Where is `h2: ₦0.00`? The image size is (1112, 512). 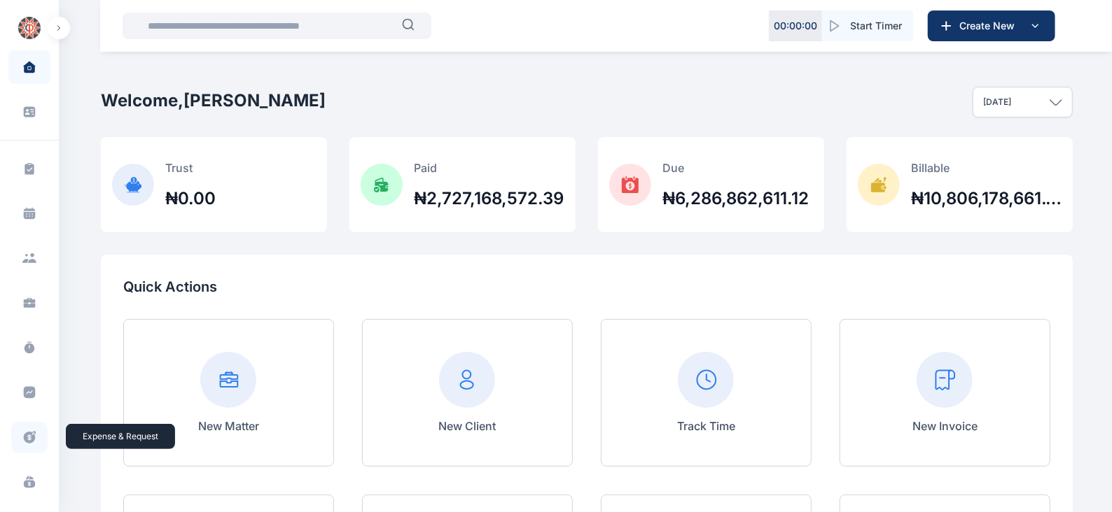 h2: ₦0.00 is located at coordinates (190, 199).